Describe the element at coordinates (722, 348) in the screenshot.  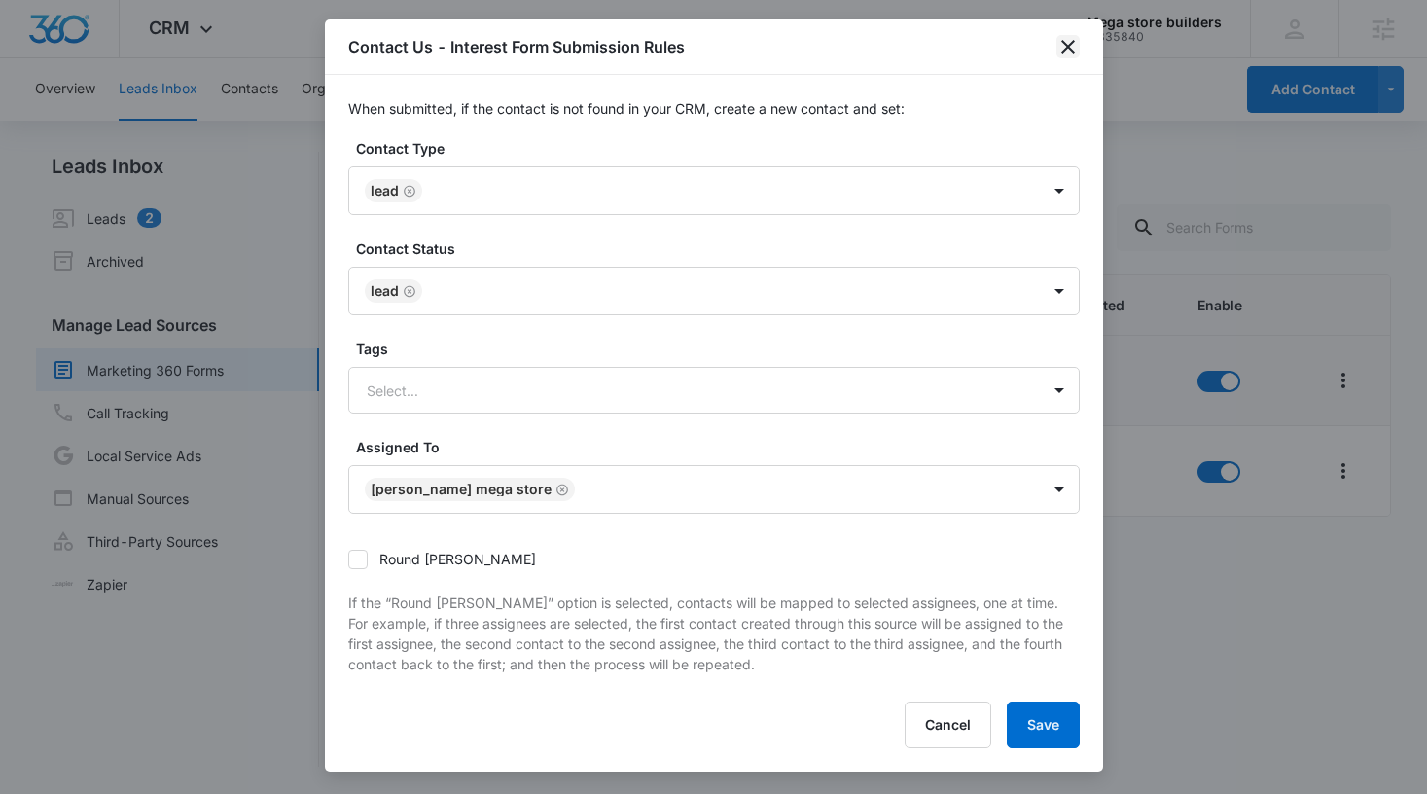
I see `label: Tags` at that location.